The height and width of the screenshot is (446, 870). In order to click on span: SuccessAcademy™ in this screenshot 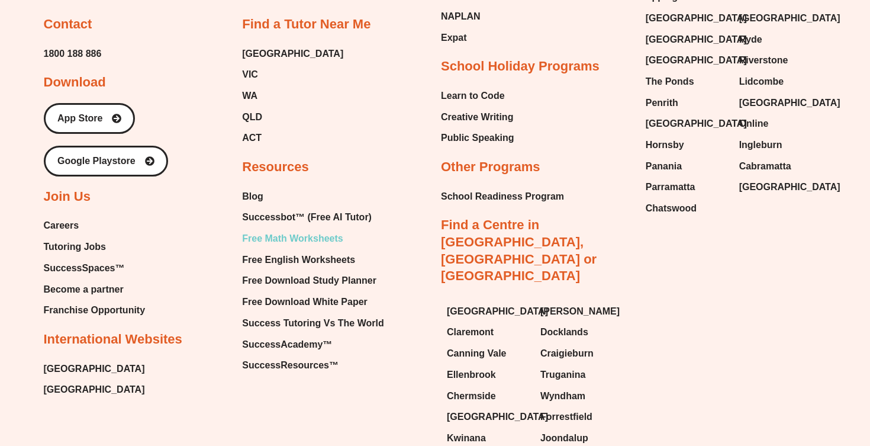, I will do `click(287, 344)`.